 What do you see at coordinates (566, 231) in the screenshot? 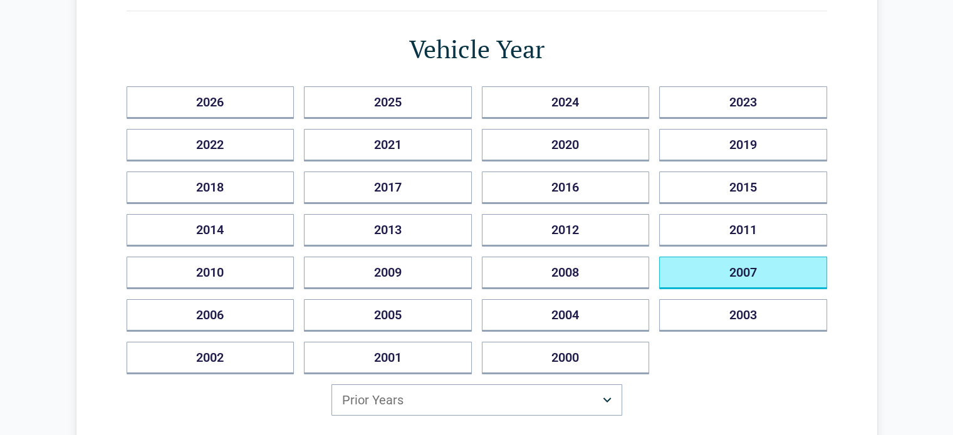
I see `button: 2012` at bounding box center [566, 231].